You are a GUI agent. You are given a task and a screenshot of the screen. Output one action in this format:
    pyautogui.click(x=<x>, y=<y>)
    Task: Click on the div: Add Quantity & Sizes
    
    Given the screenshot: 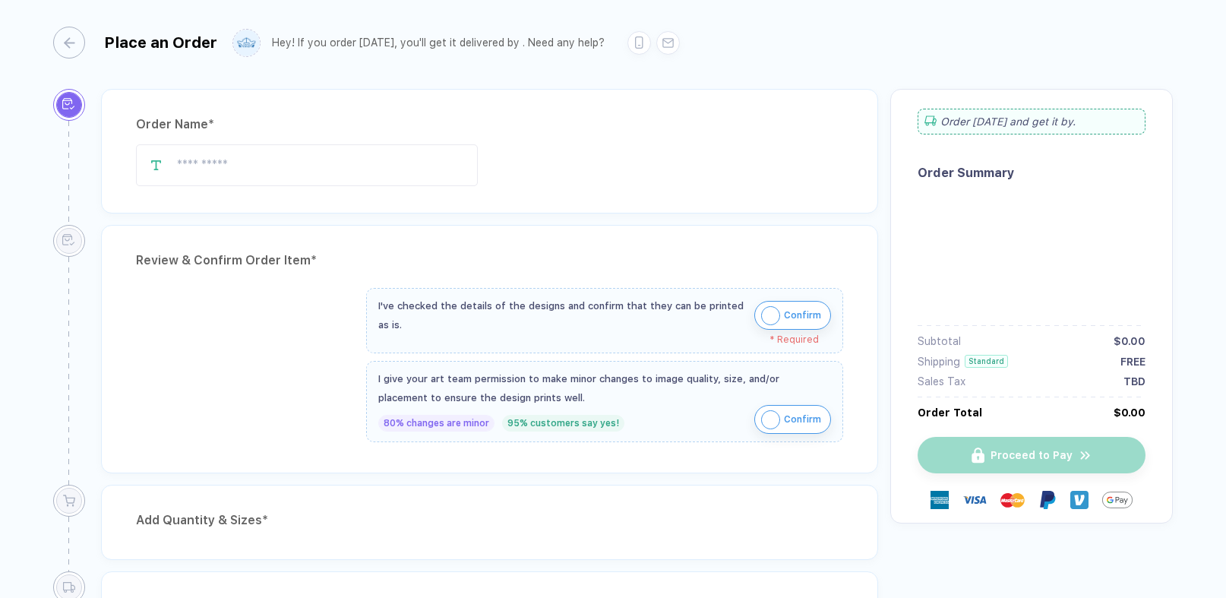 What is the action you would take?
    pyautogui.click(x=489, y=520)
    